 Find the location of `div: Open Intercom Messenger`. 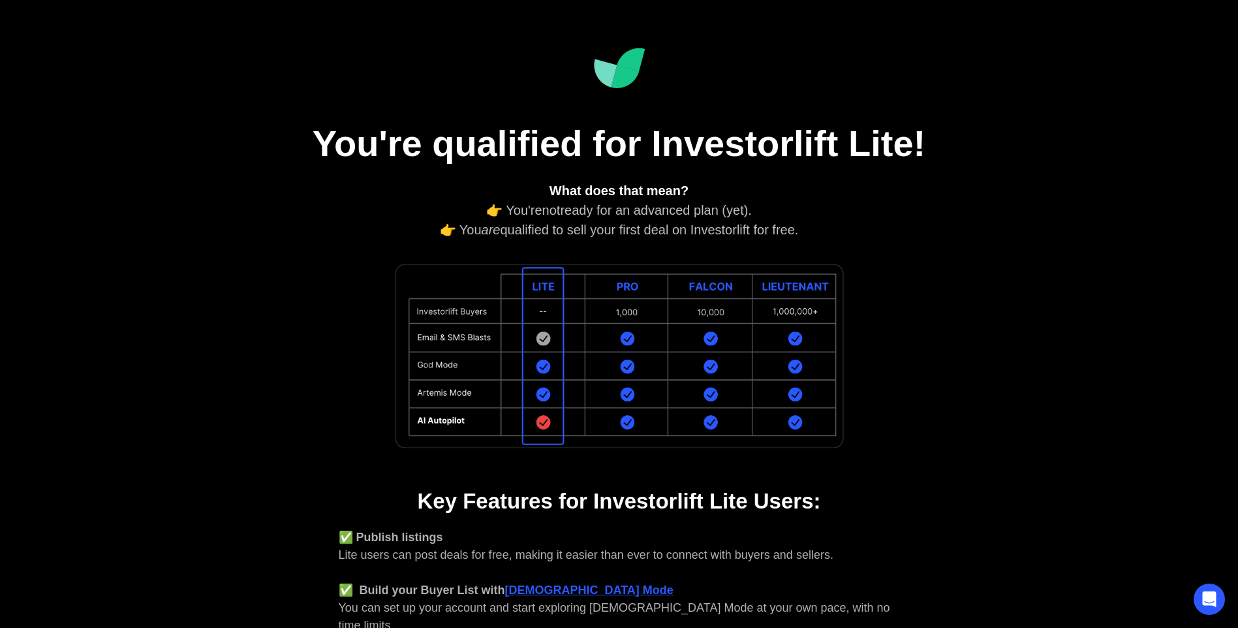

div: Open Intercom Messenger is located at coordinates (1209, 599).